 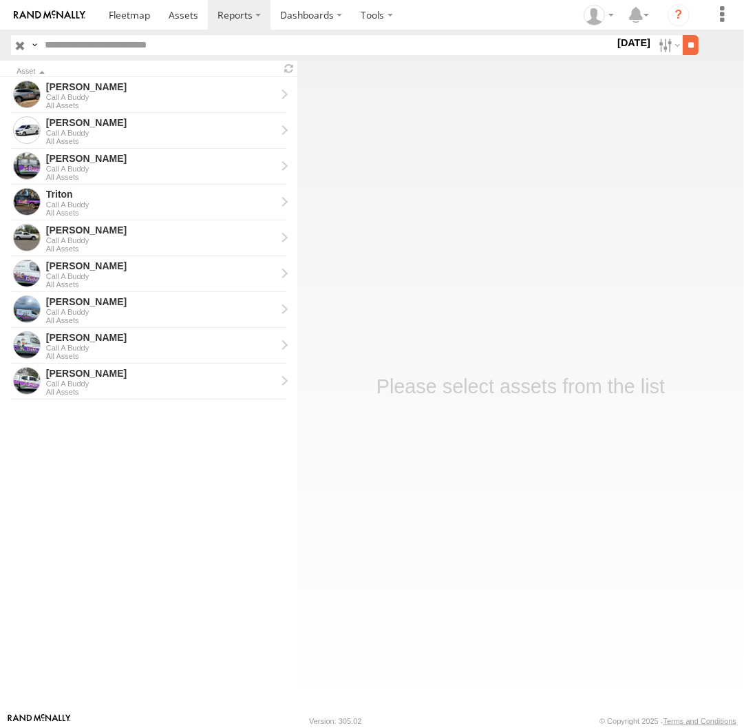 What do you see at coordinates (161, 194) in the screenshot?
I see `div: Triton - View Asset History` at bounding box center [161, 194].